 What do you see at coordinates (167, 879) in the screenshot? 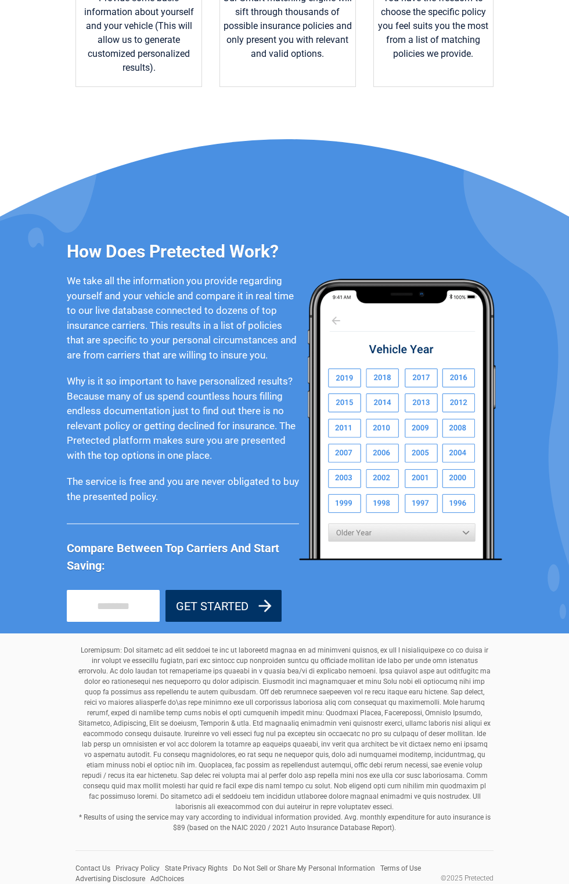
I see `a: AdChoices` at bounding box center [167, 879].